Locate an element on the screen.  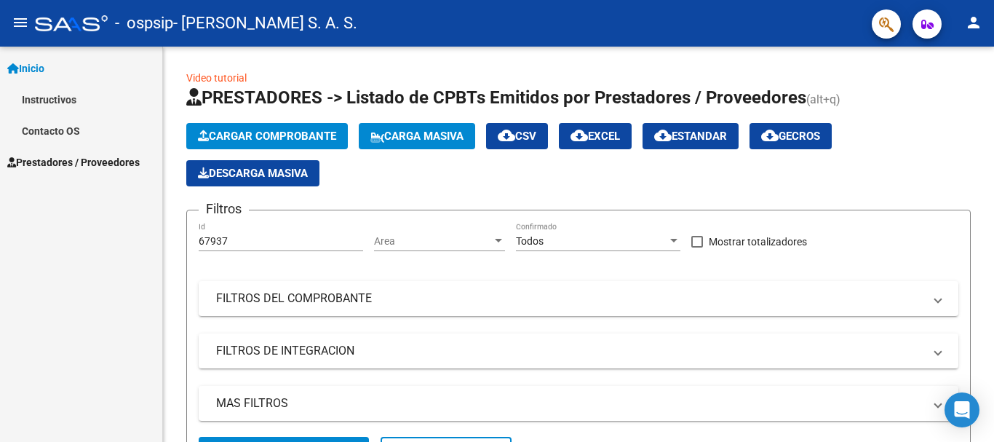
span: Carga Masiva is located at coordinates (417, 136).